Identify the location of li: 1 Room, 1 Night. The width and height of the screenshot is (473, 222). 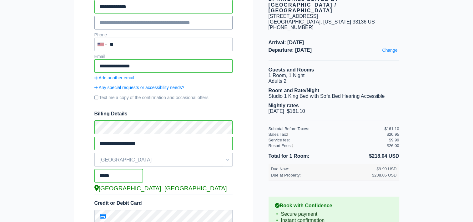
(334, 75).